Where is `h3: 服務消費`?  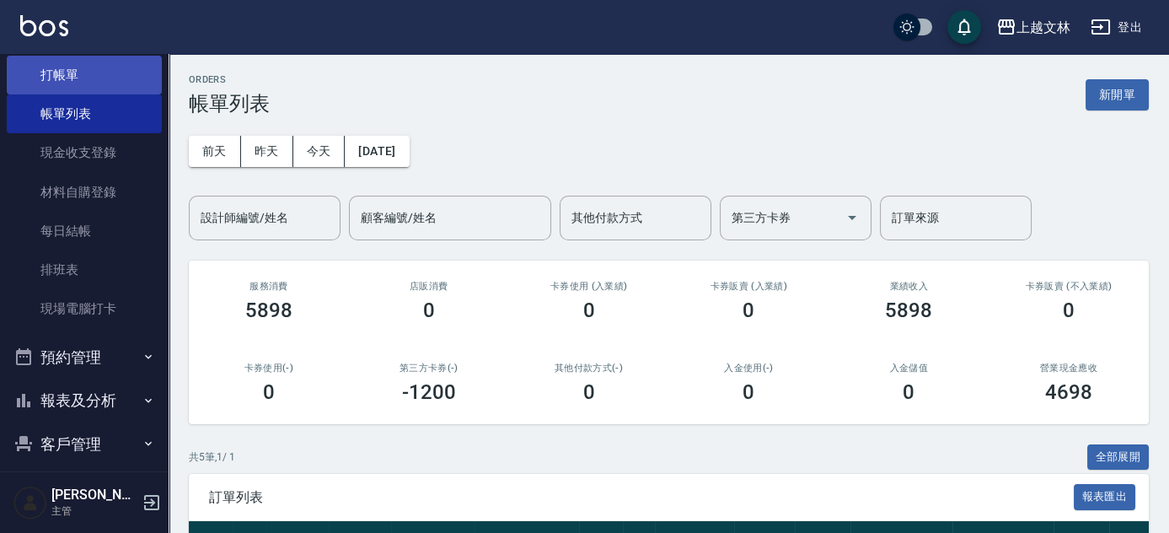
h3: 服務消費 is located at coordinates (269, 286).